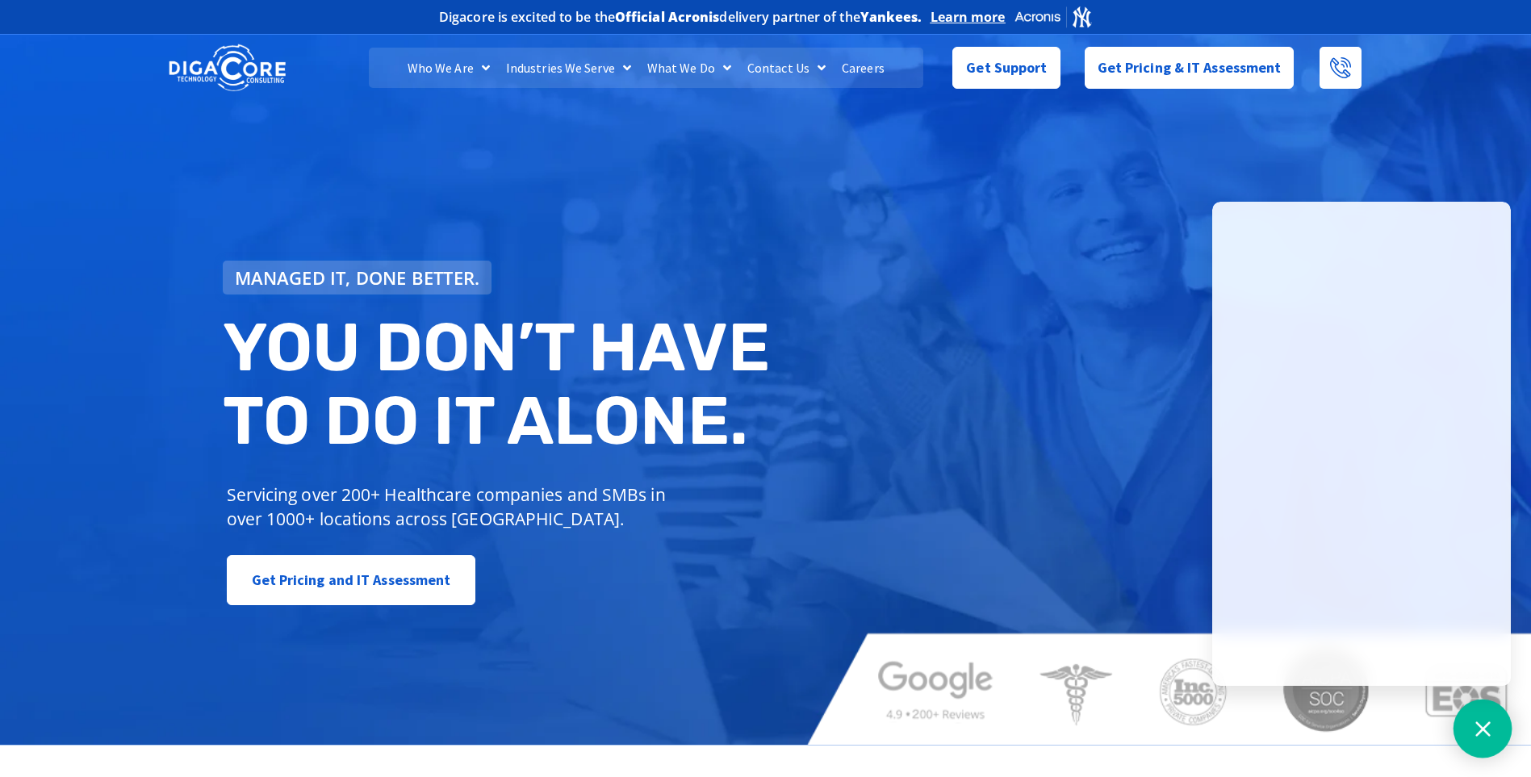 The image size is (1531, 777). I want to click on span: Managed IT, done better., so click(358, 278).